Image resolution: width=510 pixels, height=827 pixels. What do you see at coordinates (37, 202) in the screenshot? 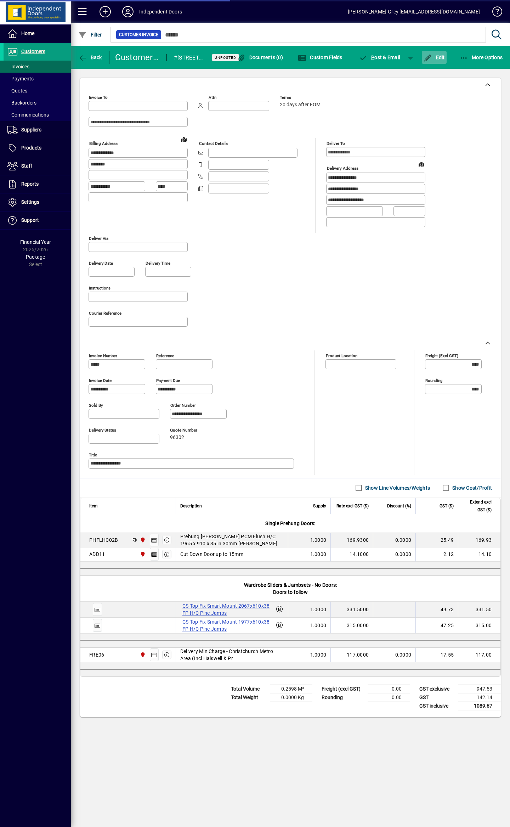
I see `a: Settings` at bounding box center [37, 202].